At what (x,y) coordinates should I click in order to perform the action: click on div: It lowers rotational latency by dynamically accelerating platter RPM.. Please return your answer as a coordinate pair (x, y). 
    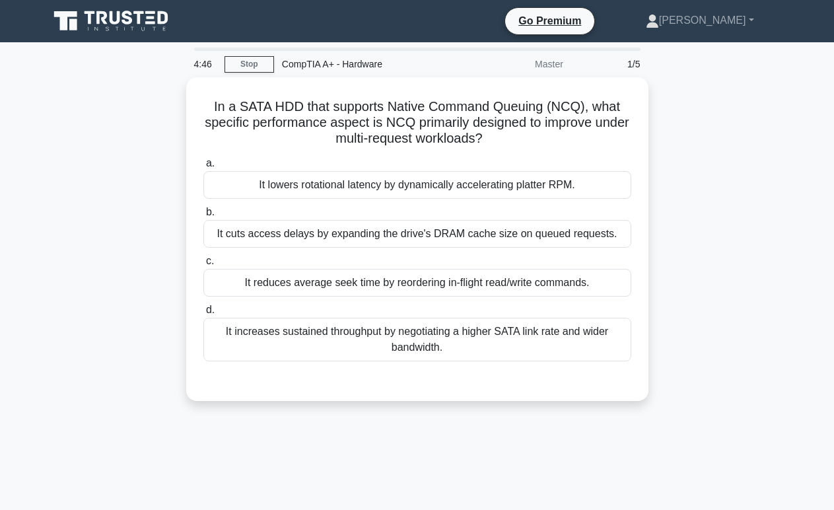
    Looking at the image, I should click on (417, 185).